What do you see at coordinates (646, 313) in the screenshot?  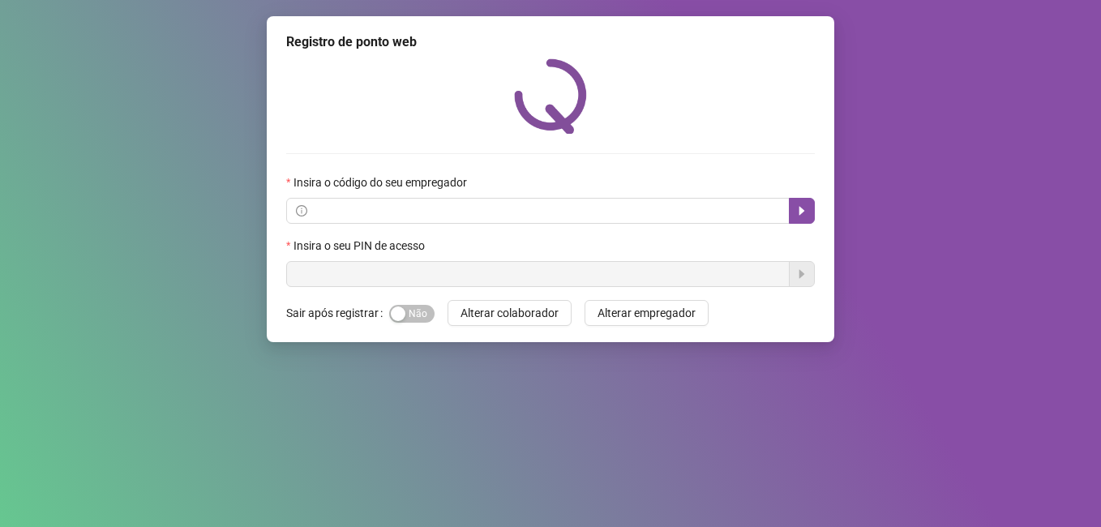 I see `span: Alterar empregador` at bounding box center [646, 313].